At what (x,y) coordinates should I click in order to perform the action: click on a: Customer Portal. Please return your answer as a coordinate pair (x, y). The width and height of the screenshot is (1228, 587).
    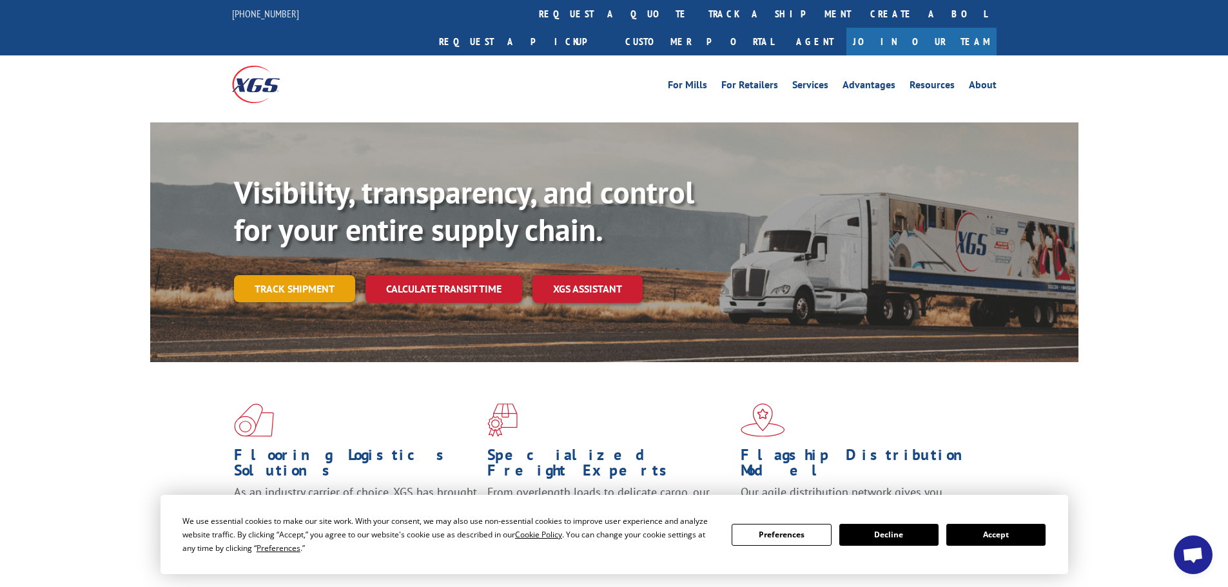
    Looking at the image, I should click on (700, 41).